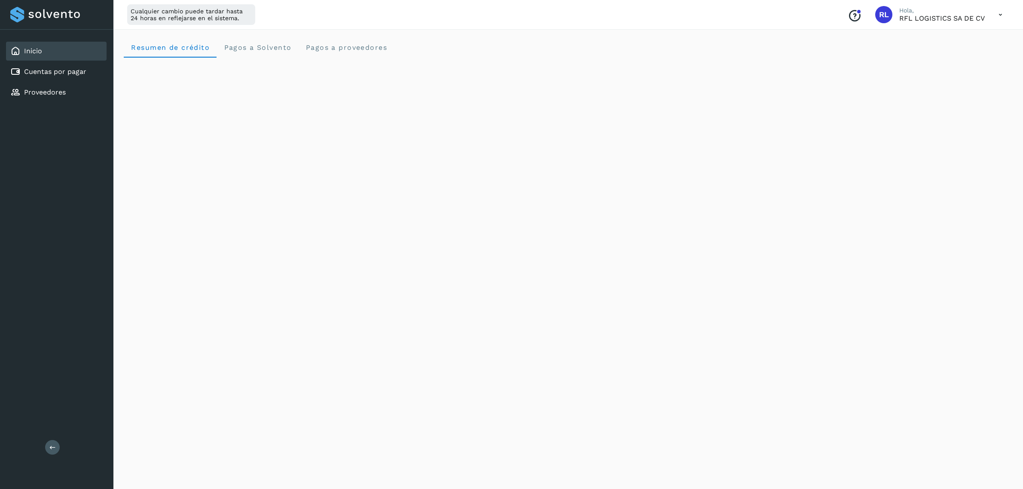  I want to click on div: Cuentas por pagar, so click(56, 72).